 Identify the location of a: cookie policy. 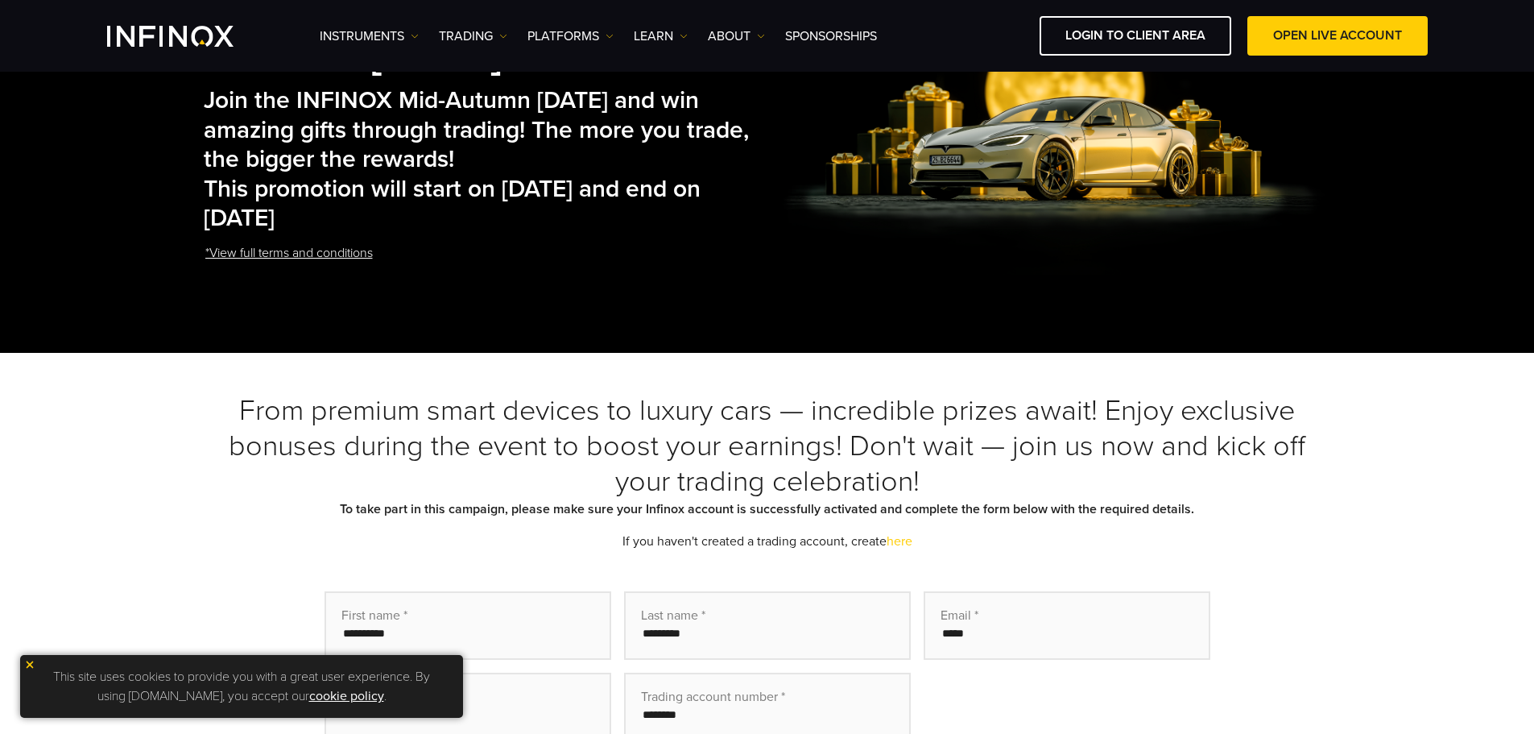
(346, 696).